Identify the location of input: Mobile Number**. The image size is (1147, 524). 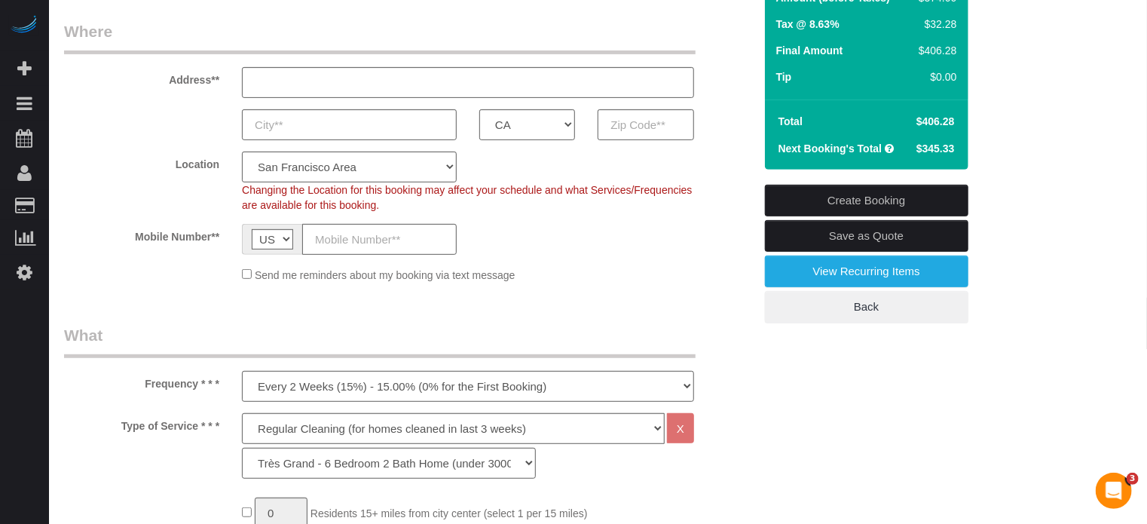
(379, 239).